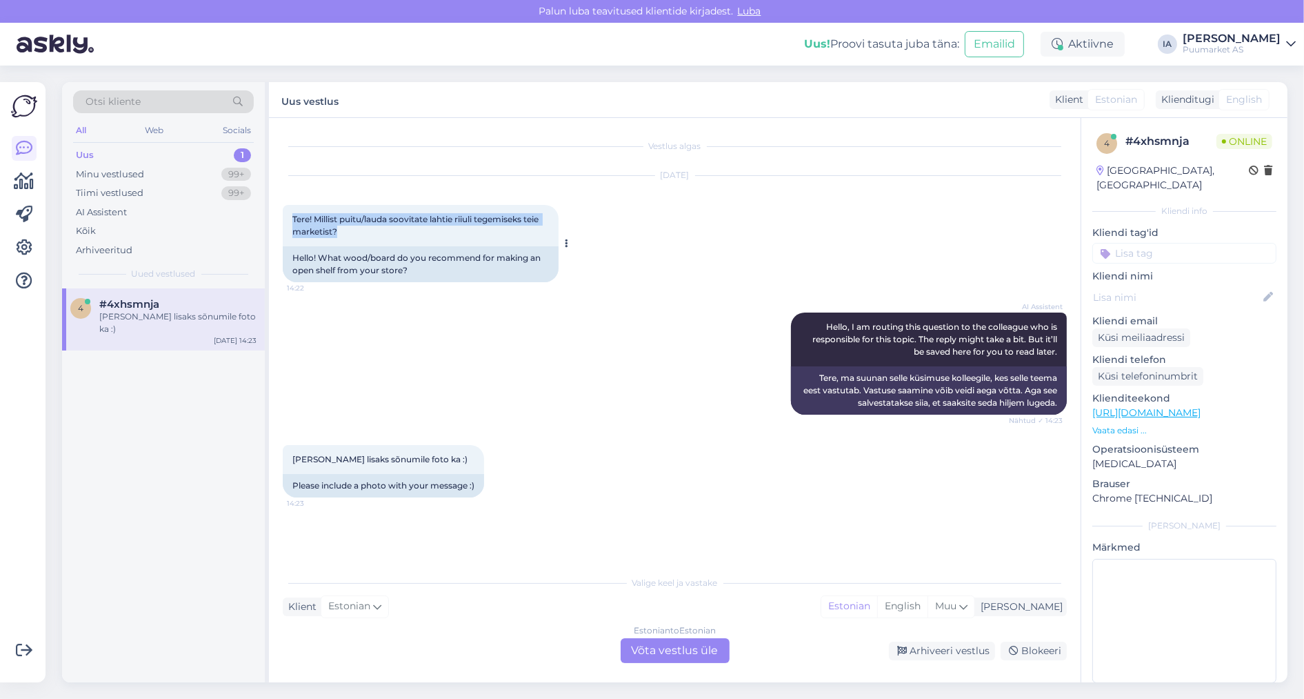  I want to click on div: Võta vestlus üle, so click(675, 650).